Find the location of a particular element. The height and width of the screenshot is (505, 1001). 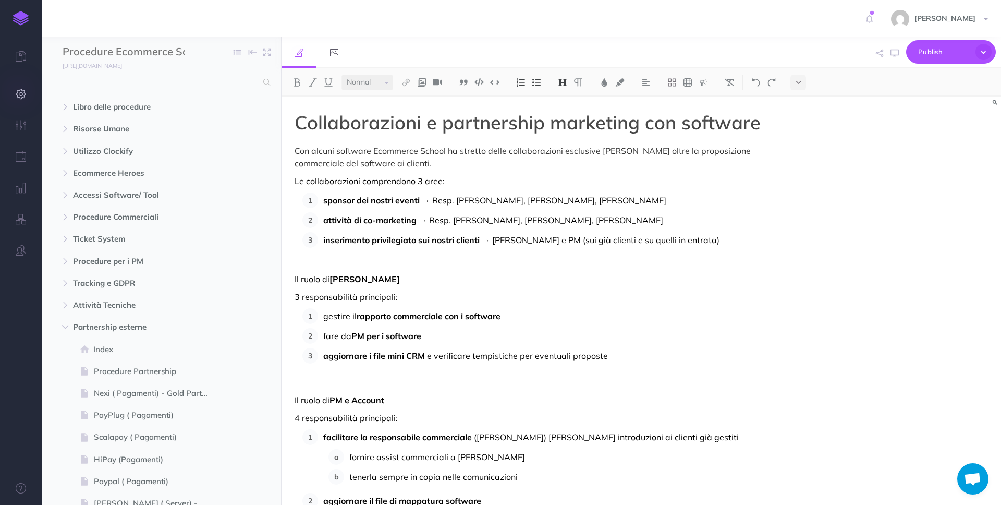

img: Underline button is located at coordinates (329, 82).